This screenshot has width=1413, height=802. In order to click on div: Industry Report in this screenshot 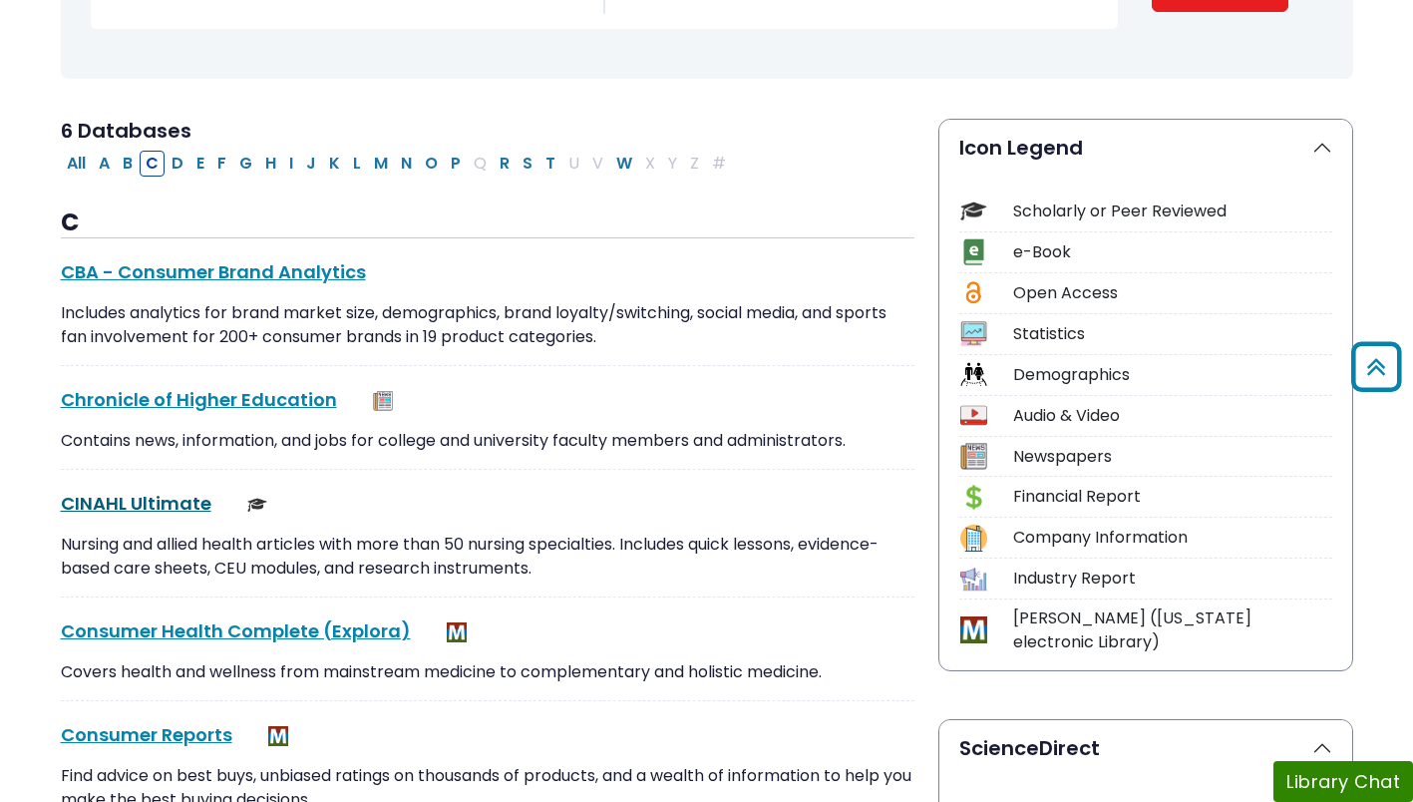, I will do `click(1173, 578)`.